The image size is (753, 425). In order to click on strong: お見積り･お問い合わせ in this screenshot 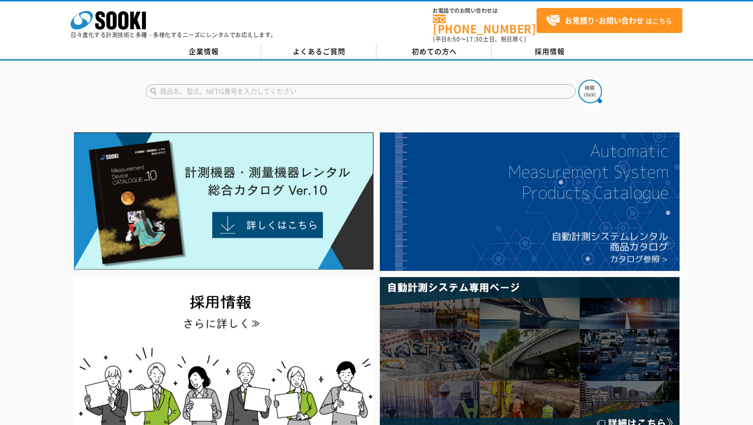, I will do `click(604, 20)`.